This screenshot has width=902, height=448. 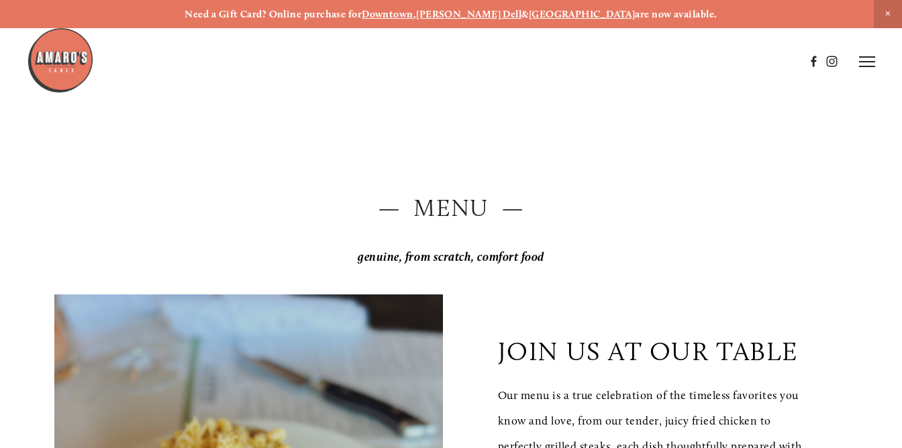 What do you see at coordinates (60, 60) in the screenshot?
I see `img: Amaro's Table` at bounding box center [60, 60].